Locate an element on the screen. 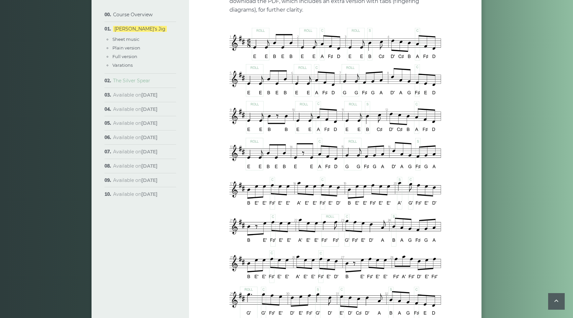 The width and height of the screenshot is (573, 318). a: Course Overview is located at coordinates (133, 15).